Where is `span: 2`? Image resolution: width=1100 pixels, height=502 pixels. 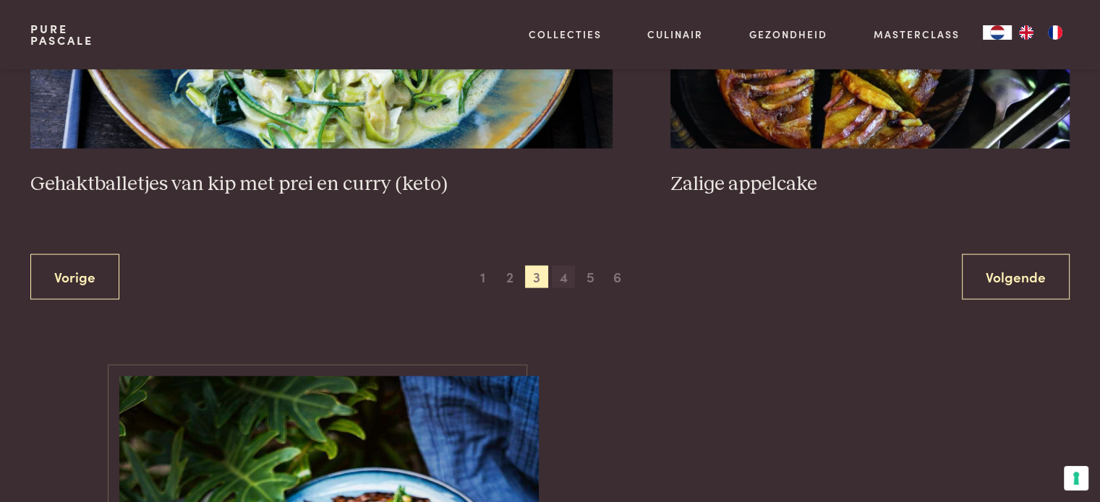
span: 2 is located at coordinates (510, 278).